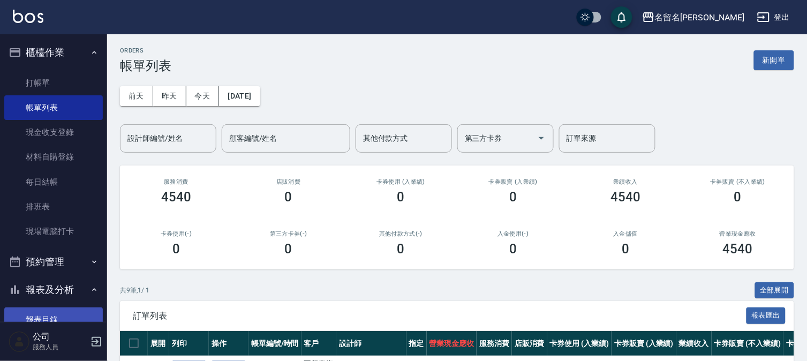  I want to click on h2: ORDERS, so click(146, 50).